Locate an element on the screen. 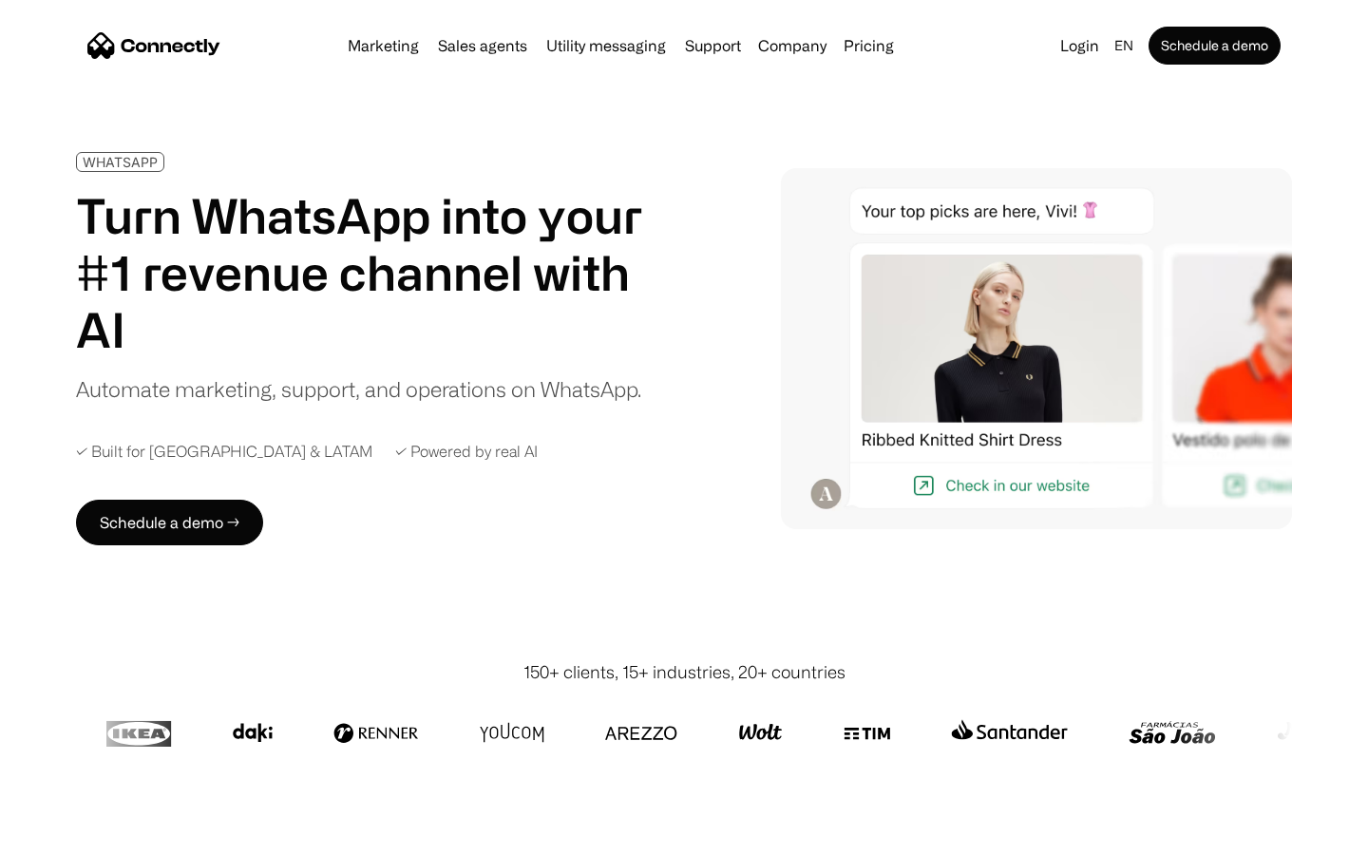 This screenshot has width=1368, height=855. aside: Language selected: English is located at coordinates (66, 834).